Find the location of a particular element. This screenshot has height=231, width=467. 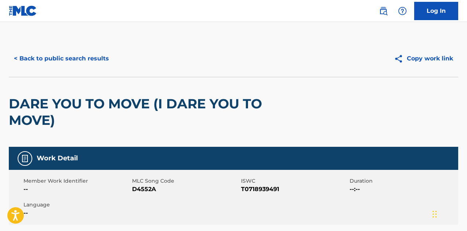

img: search is located at coordinates (383, 11).